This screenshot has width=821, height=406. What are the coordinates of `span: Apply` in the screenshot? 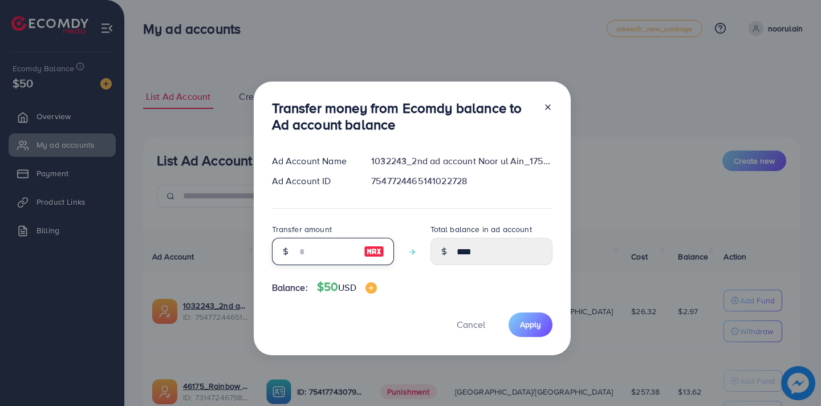 It's located at (530, 324).